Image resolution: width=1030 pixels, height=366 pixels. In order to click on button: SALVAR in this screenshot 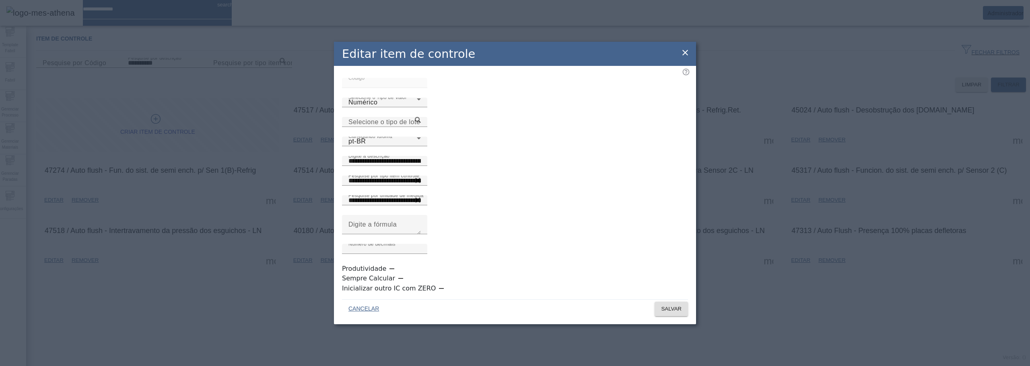, I will do `click(671, 309)`.